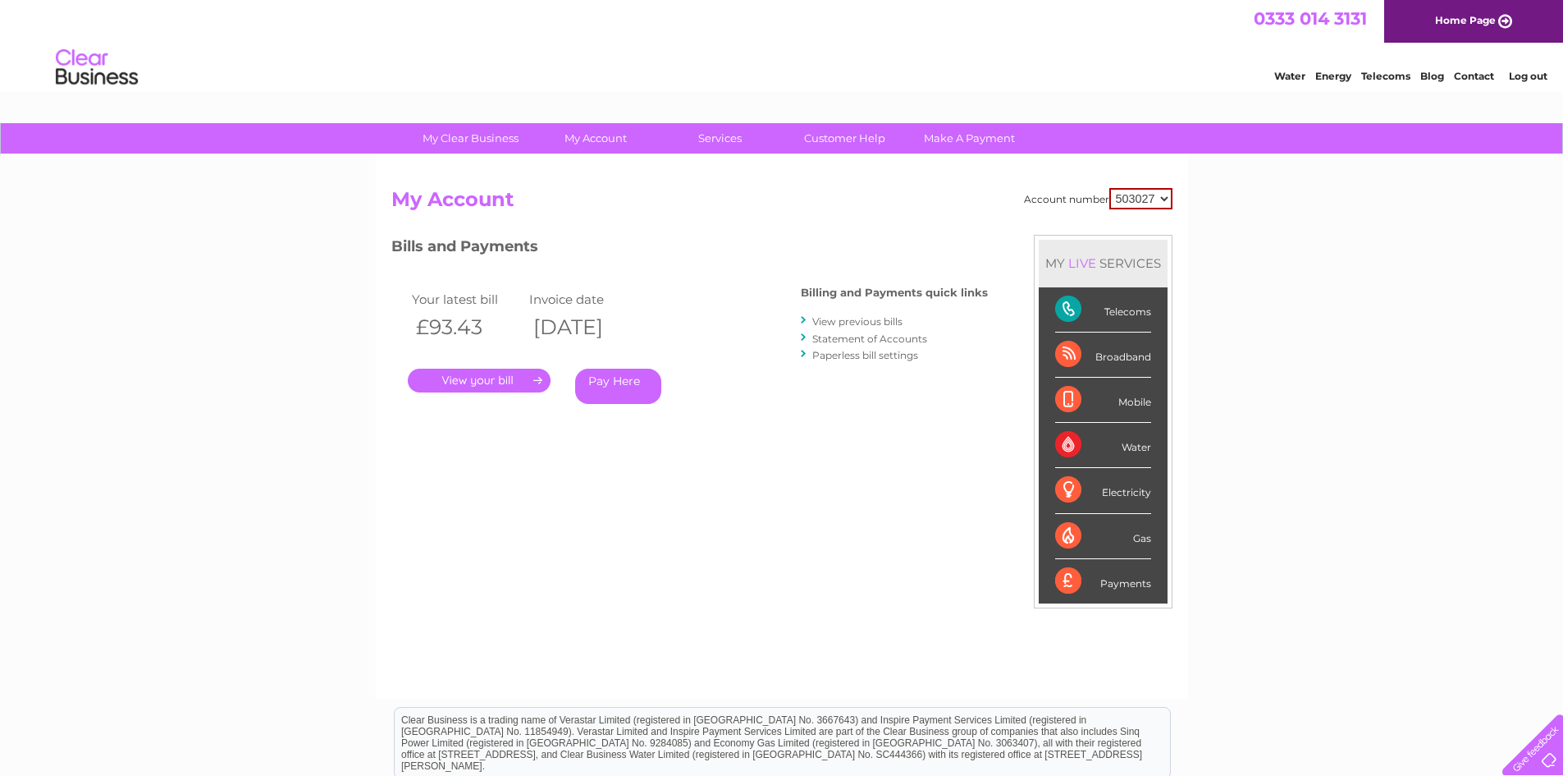 The image size is (1563, 776). I want to click on a: Log out, so click(1528, 76).